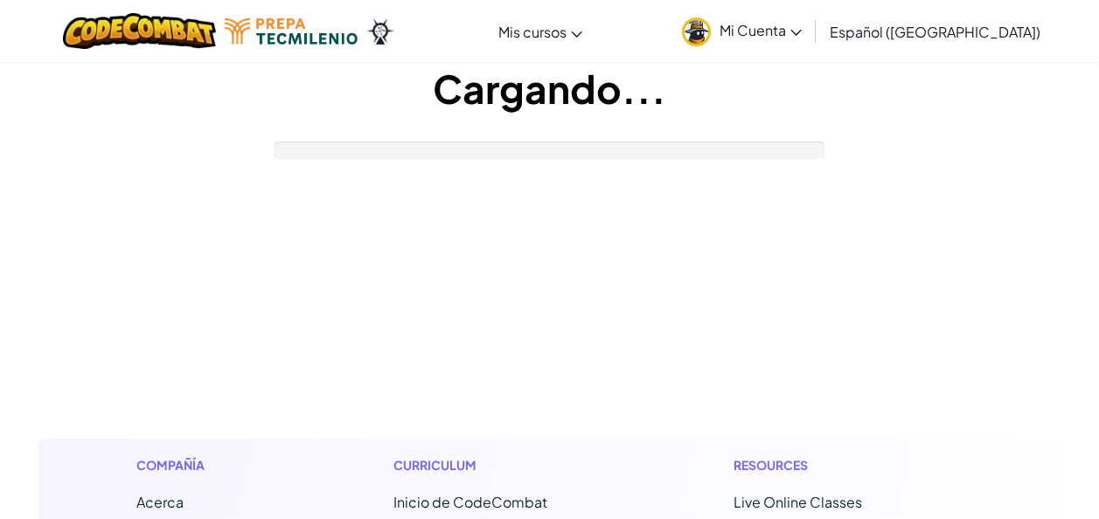 Image resolution: width=1099 pixels, height=519 pixels. Describe the element at coordinates (742, 31) in the screenshot. I see `a: Mi Cuenta` at that location.